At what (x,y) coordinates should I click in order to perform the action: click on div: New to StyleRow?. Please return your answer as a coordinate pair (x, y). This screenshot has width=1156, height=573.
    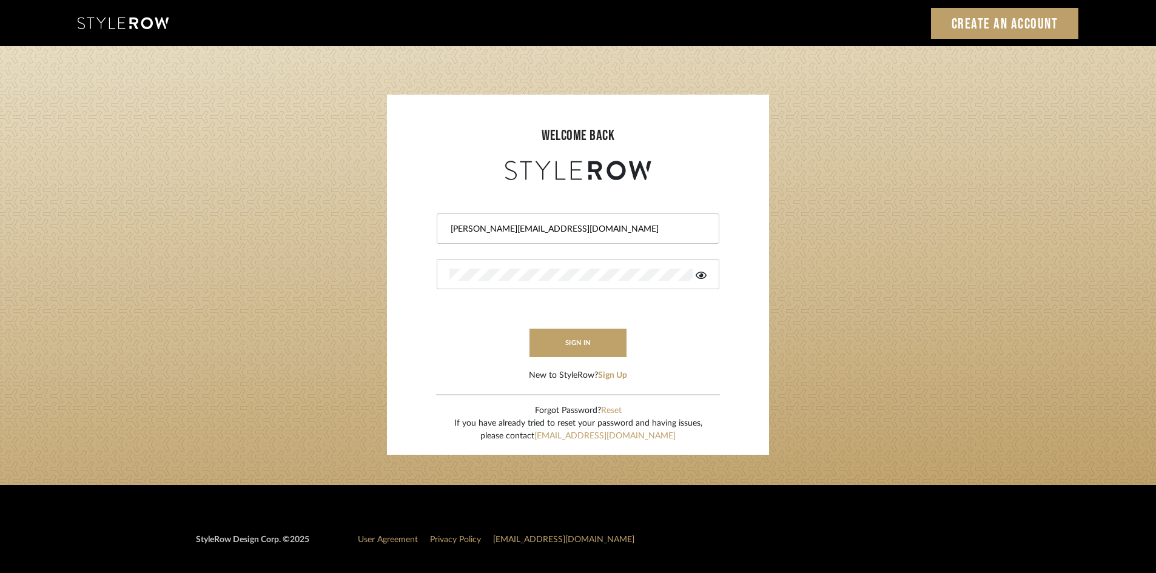
    Looking at the image, I should click on (578, 375).